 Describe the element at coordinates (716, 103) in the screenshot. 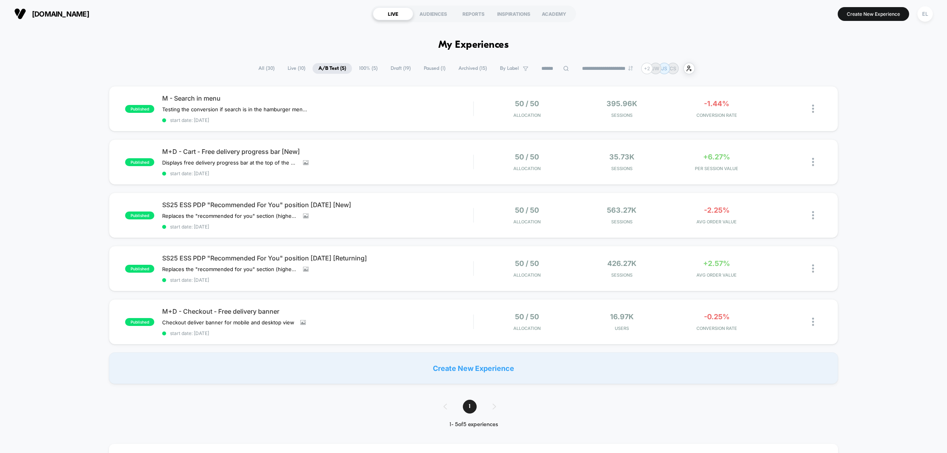

I see `span: -1.44%` at that location.